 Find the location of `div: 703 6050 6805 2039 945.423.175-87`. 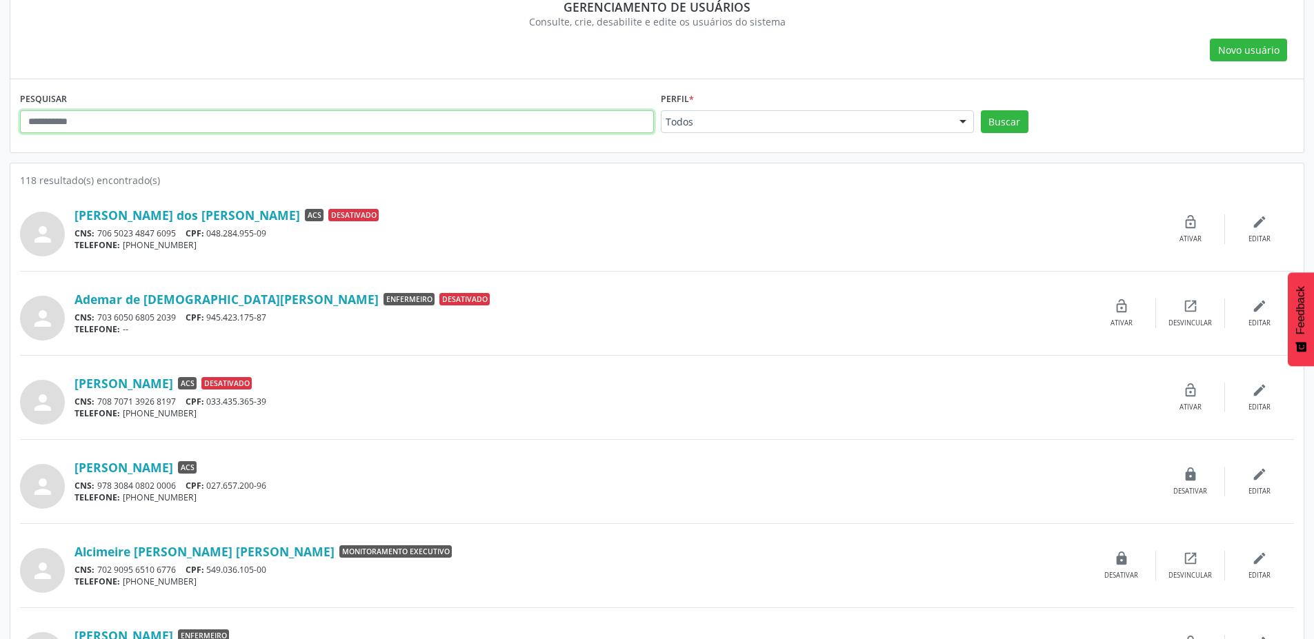

div: 703 6050 6805 2039 945.423.175-87 is located at coordinates (581, 317).